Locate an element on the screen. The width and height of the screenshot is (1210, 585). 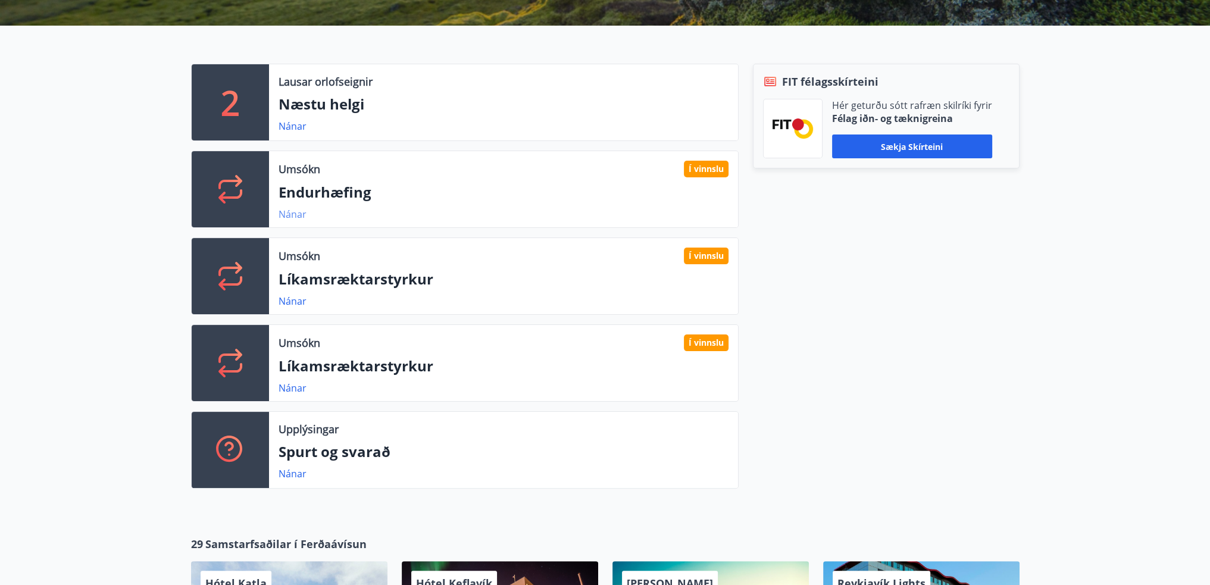
p: 2 is located at coordinates (230, 102).